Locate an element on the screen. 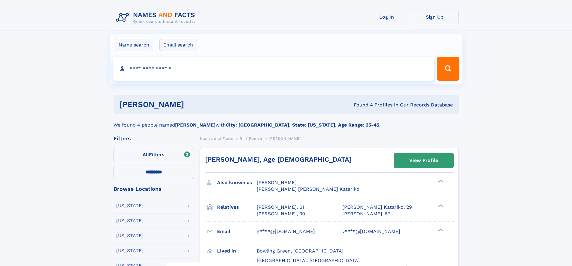 Image resolution: width=572 pixels, height=266 pixels. a: Roman is located at coordinates (255, 138).